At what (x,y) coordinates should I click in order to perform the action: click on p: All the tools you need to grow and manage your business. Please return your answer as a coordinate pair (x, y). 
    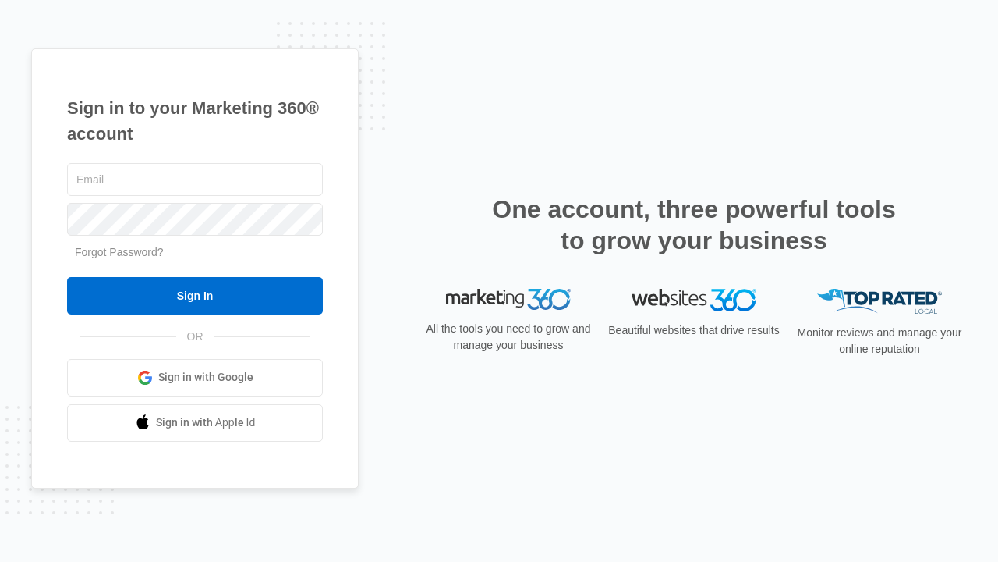
    Looking at the image, I should click on (509, 337).